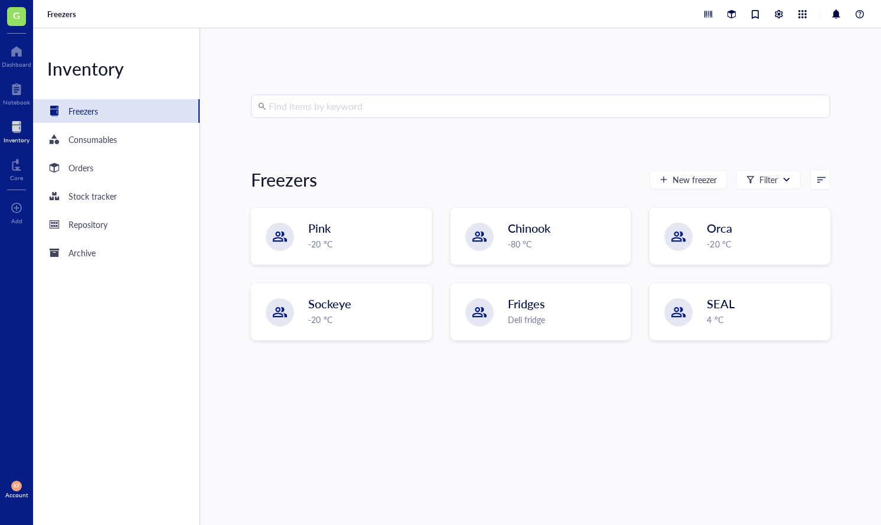  I want to click on a: Consumables, so click(116, 139).